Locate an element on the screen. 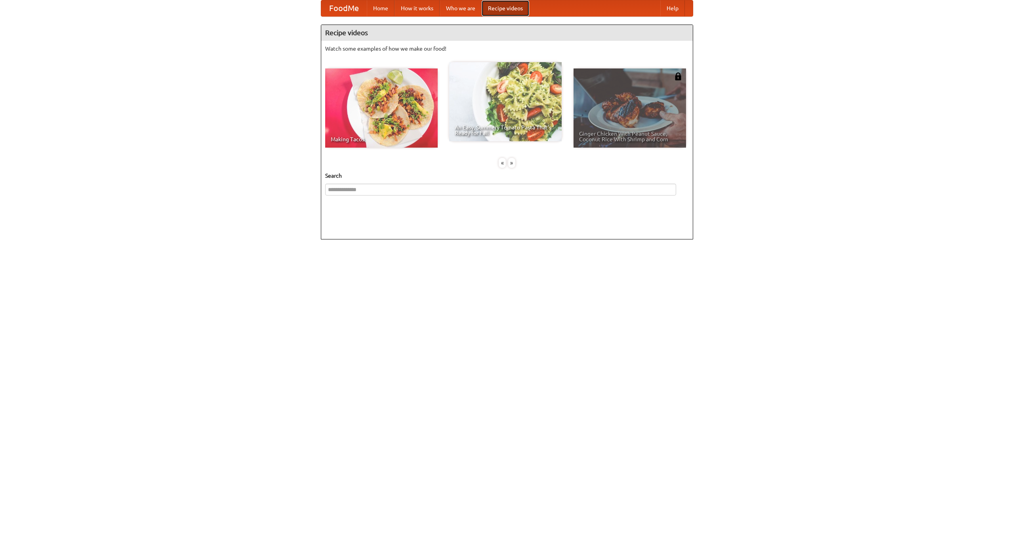 The width and height of the screenshot is (1014, 560). a: How it works is located at coordinates (417, 8).